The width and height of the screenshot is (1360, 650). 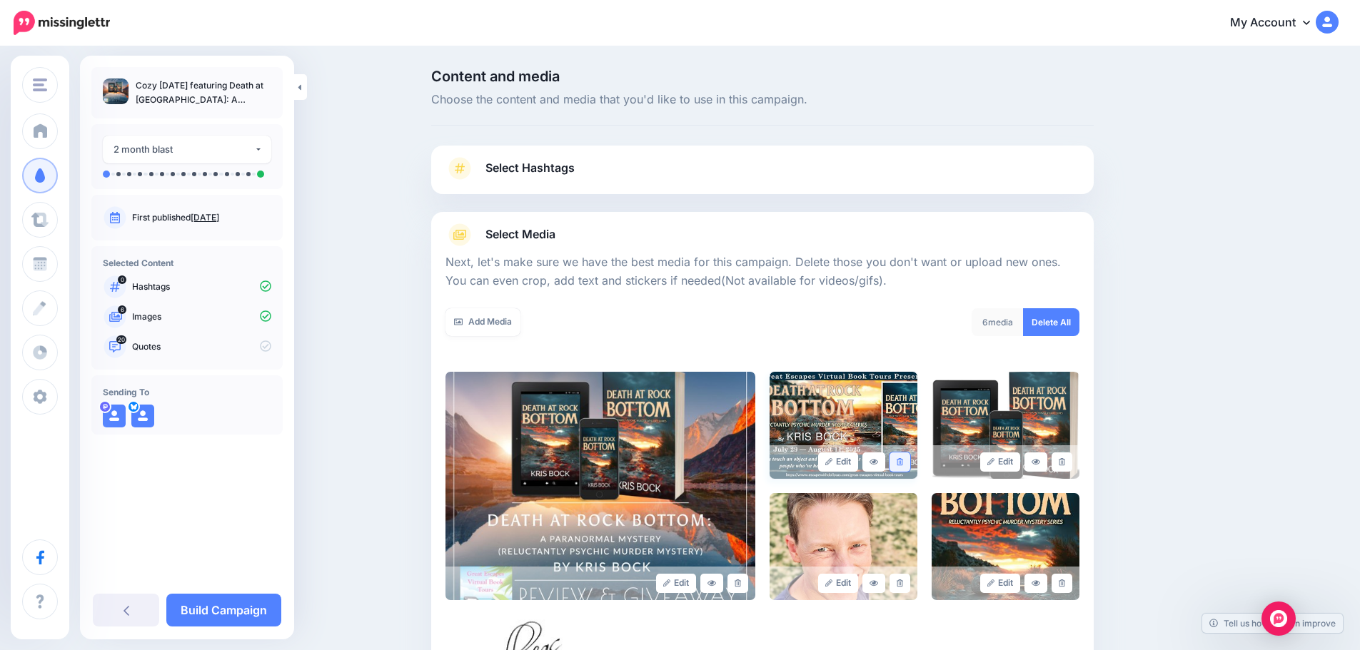 I want to click on img: 436bd8d786eb00055b6f3bafa899c3b5_large.jpg, so click(x=1005, y=547).